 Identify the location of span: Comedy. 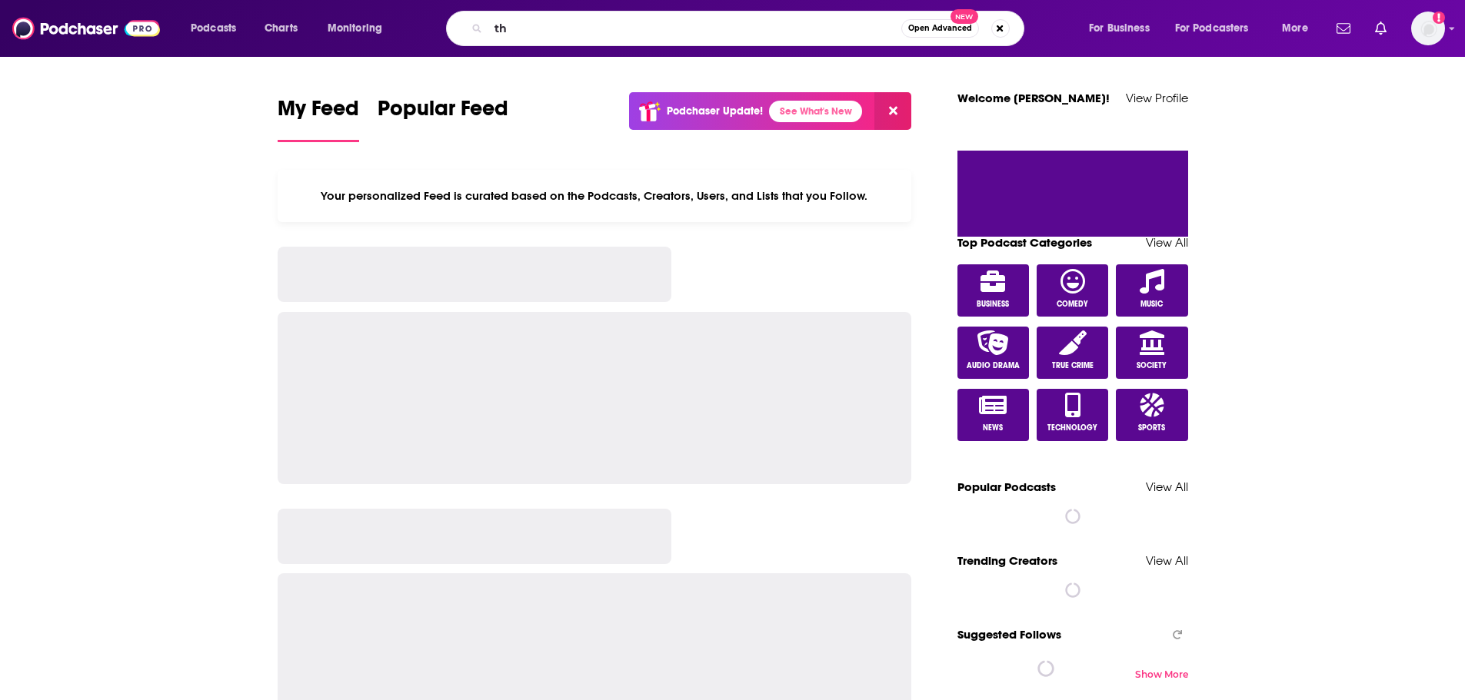
(1072, 304).